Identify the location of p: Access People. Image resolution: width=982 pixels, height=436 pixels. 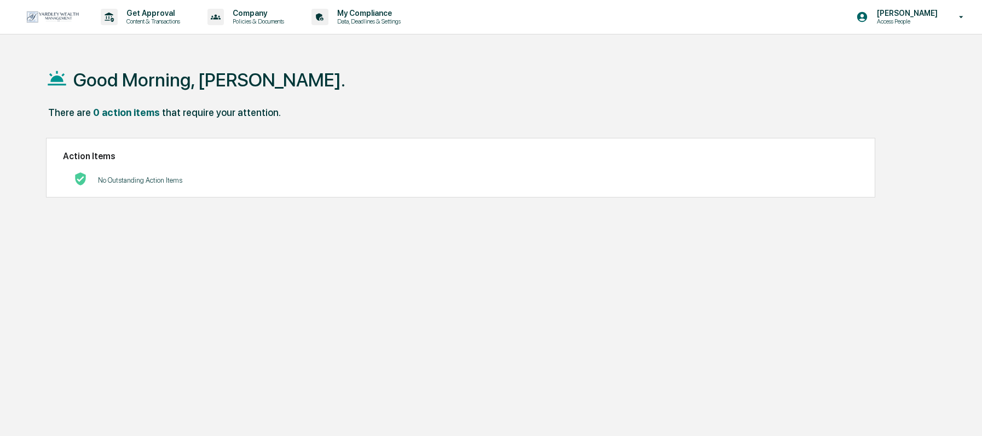
(906, 21).